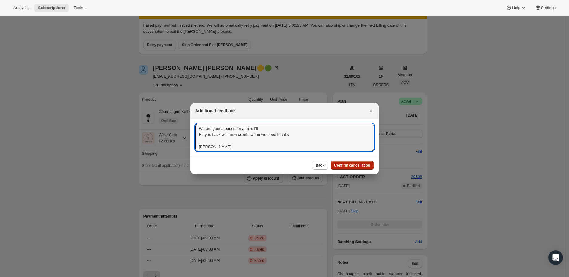  What do you see at coordinates (320, 166) in the screenshot?
I see `span: Back` at bounding box center [320, 166].